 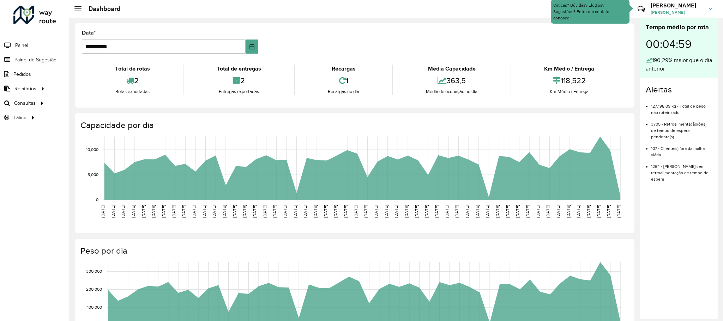 I want to click on button: Choose Date, so click(x=251, y=47).